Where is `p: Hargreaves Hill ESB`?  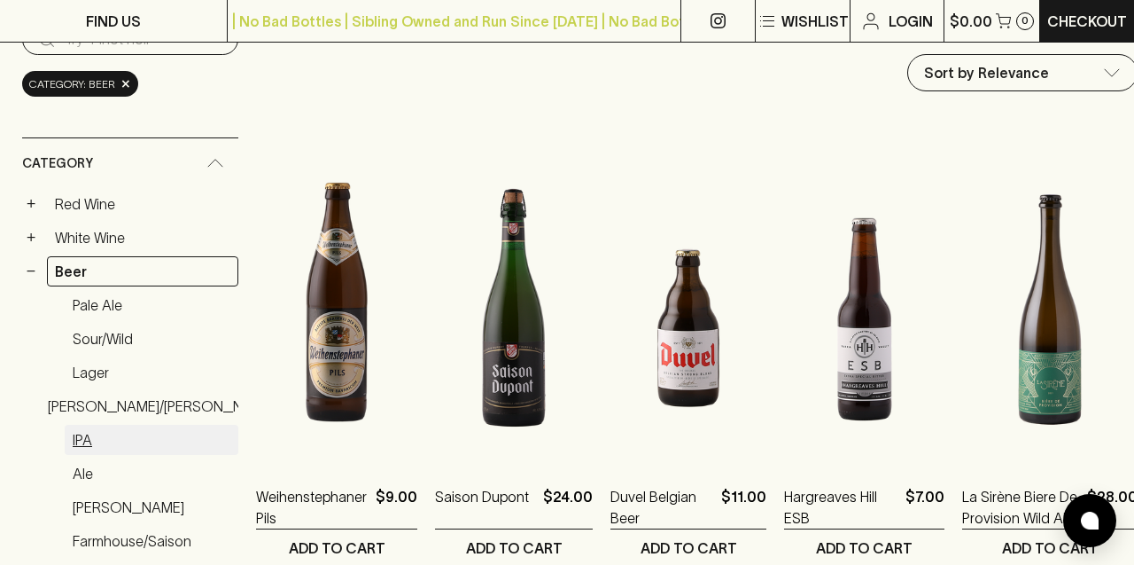 p: Hargreaves Hill ESB is located at coordinates (841, 507).